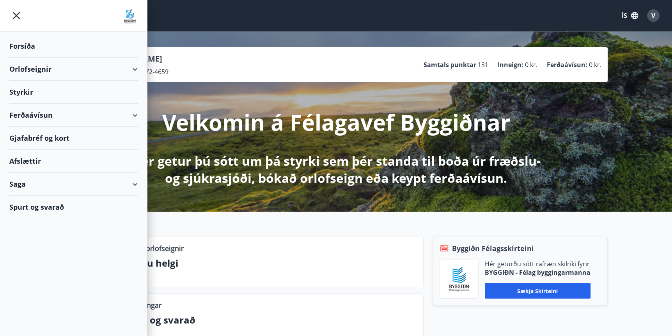 Image resolution: width=672 pixels, height=336 pixels. I want to click on img: union_logo, so click(130, 16).